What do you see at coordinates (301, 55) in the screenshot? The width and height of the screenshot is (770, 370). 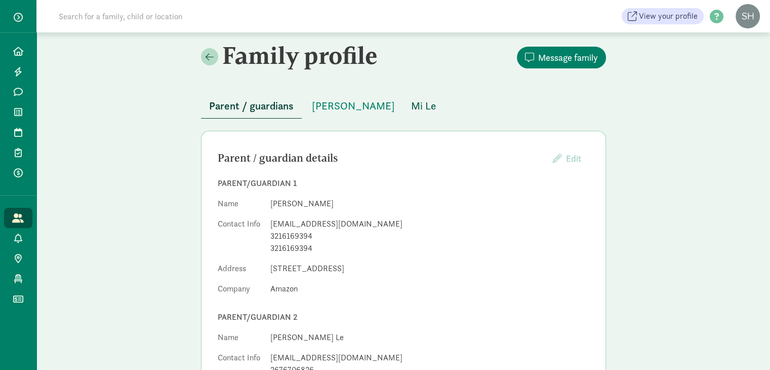 I see `h2: Family profile` at bounding box center [301, 55].